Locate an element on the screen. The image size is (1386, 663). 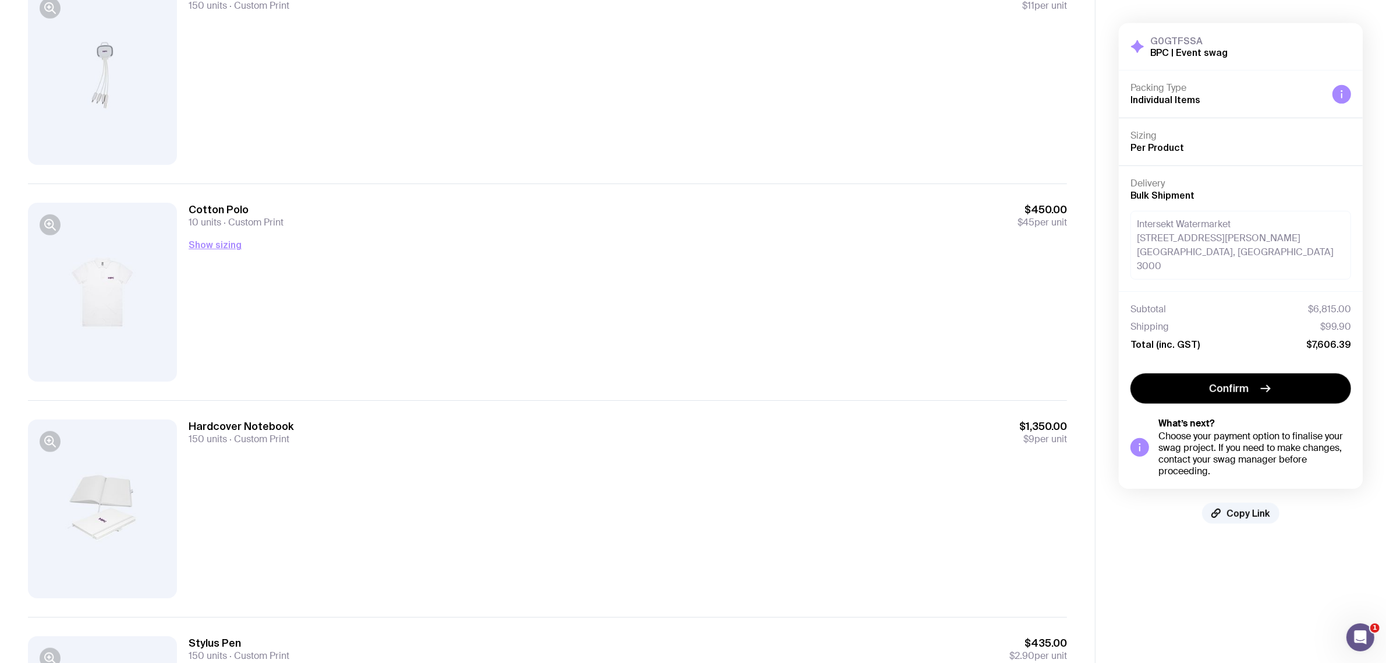
span: $9 is located at coordinates (1029, 438).